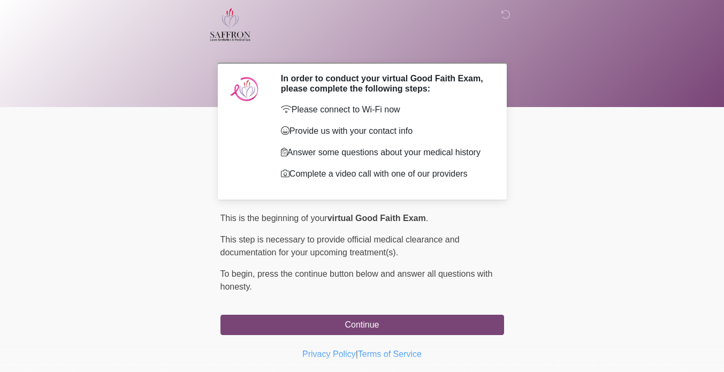 The image size is (724, 372). What do you see at coordinates (362, 325) in the screenshot?
I see `button: Continue` at bounding box center [362, 325].